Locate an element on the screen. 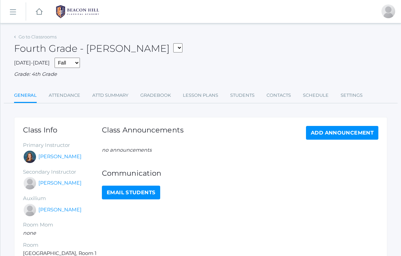 The height and width of the screenshot is (256, 401). em: no announcements is located at coordinates (127, 150).